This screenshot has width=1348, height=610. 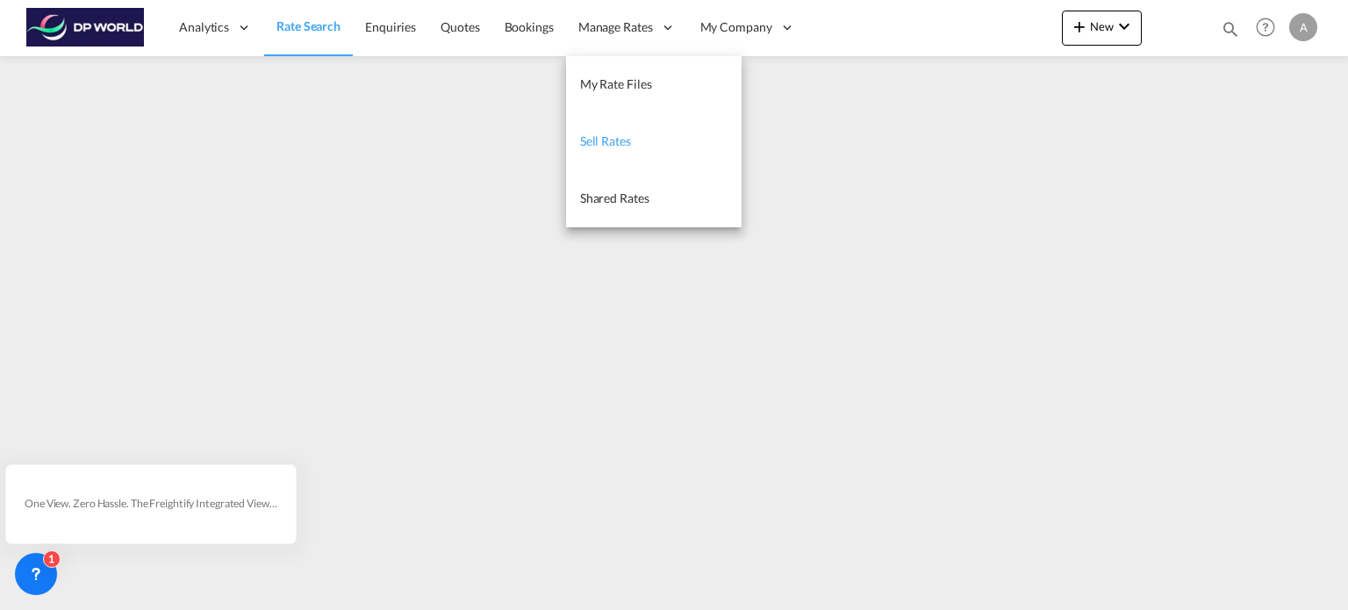 I want to click on md-icon: icon-magnify, so click(x=1231, y=29).